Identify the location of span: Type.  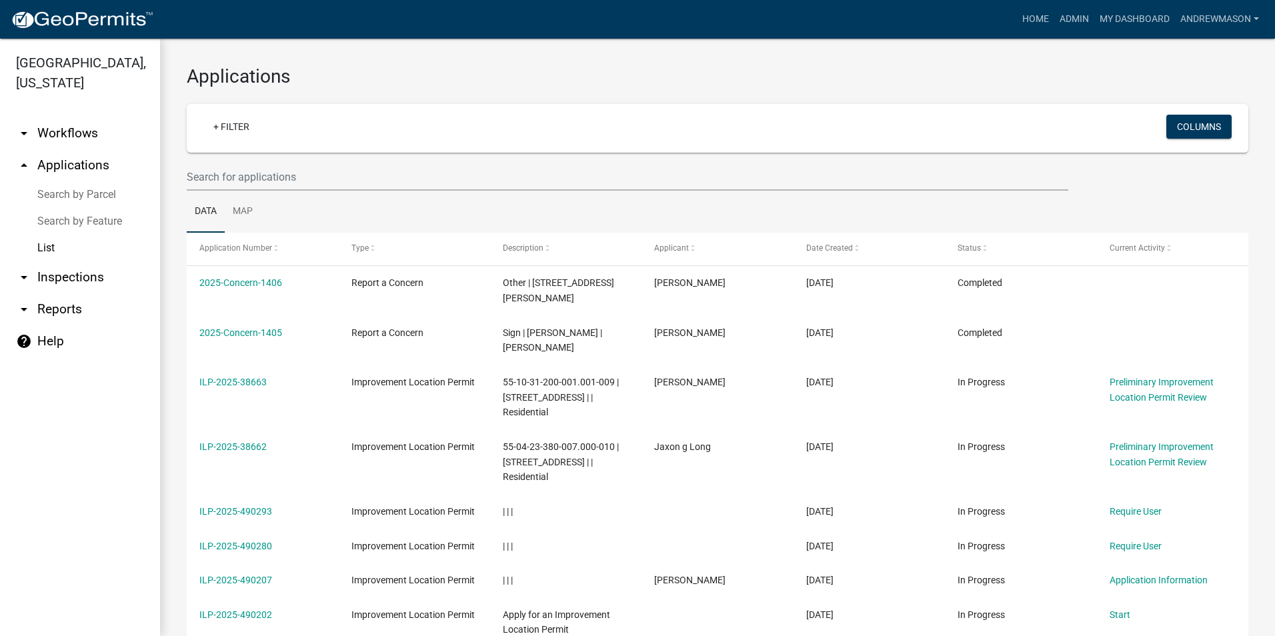
(360, 248).